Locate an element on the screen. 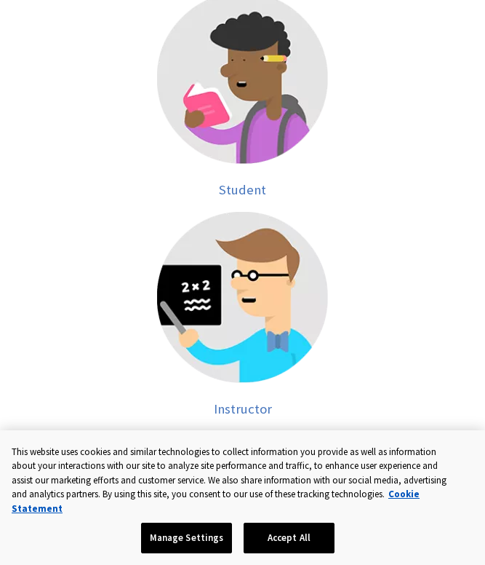 The height and width of the screenshot is (565, 485). button: Manage Settings is located at coordinates (186, 538).